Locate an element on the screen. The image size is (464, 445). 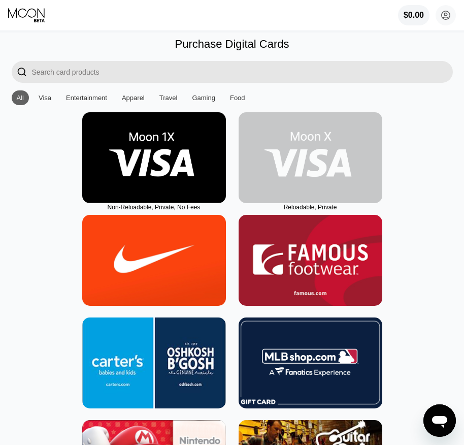
div: Visa is located at coordinates (45, 97).